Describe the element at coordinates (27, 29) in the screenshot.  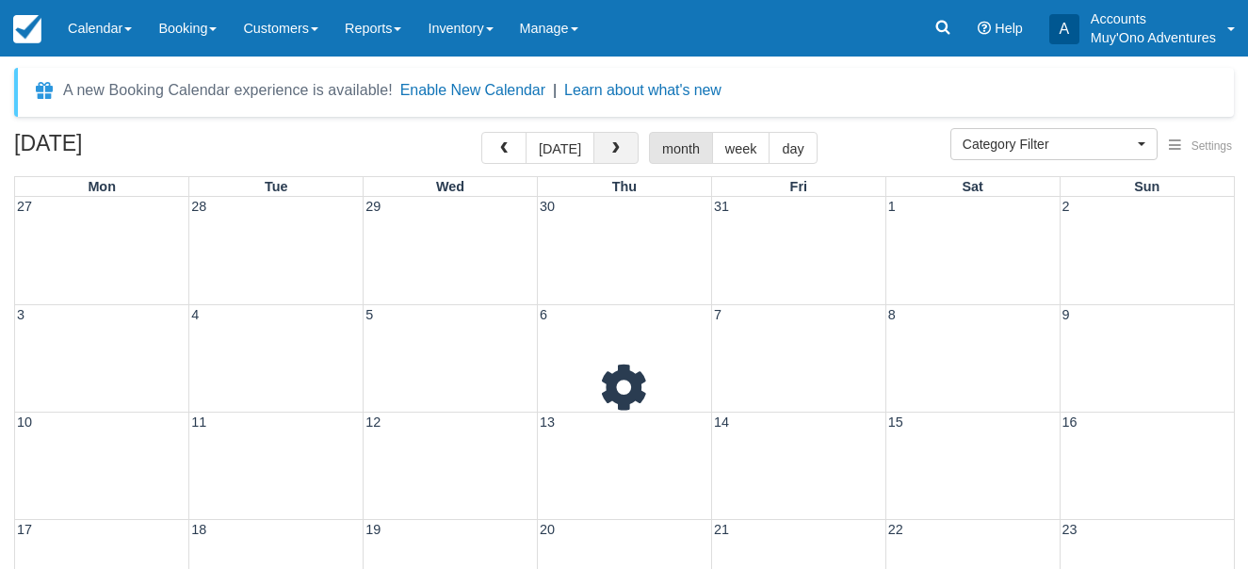
I see `img: checkfront-main-nav-mini-logo.png` at that location.